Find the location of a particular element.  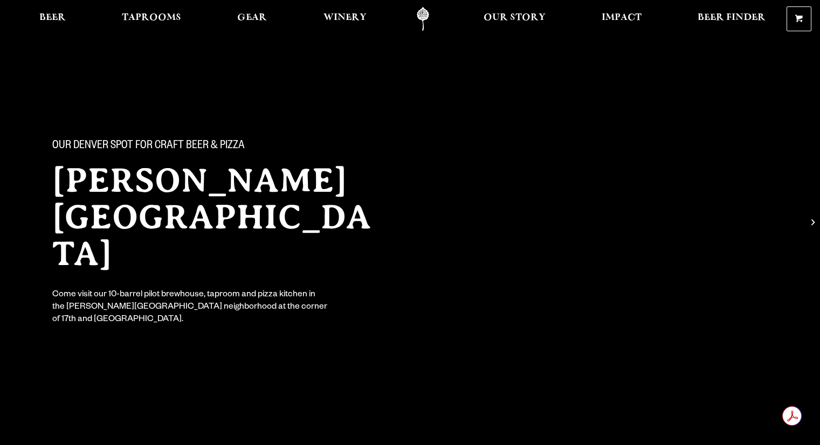

span: Winery is located at coordinates (345, 18).